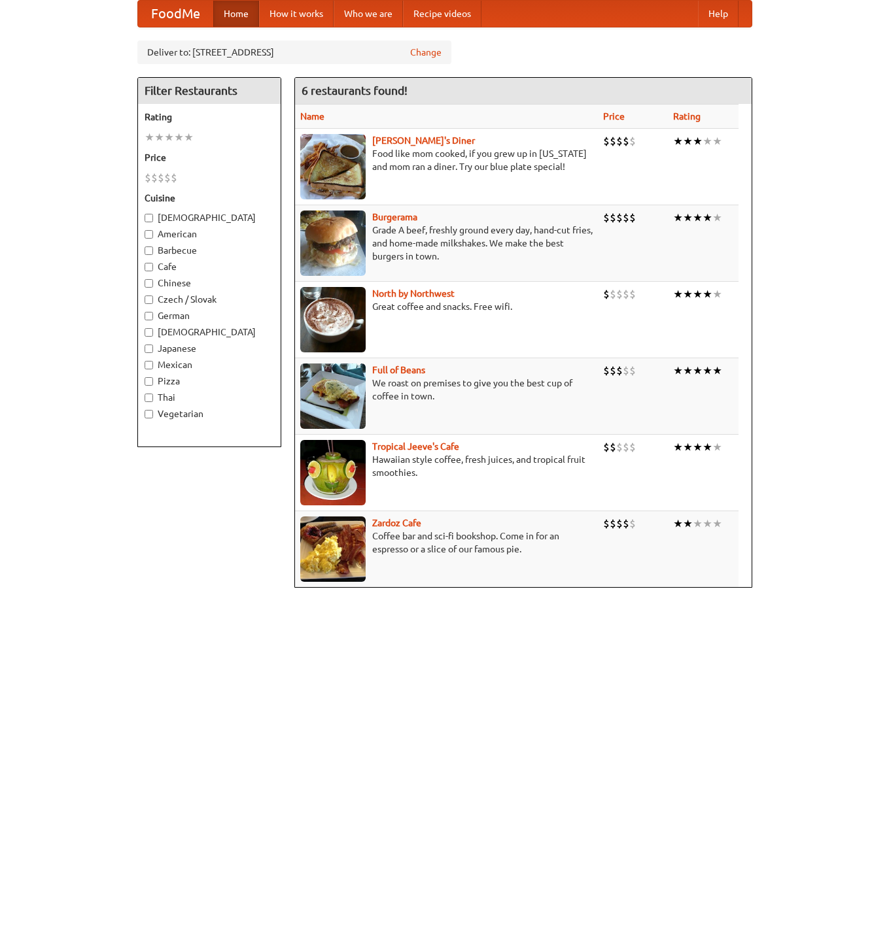 The width and height of the screenshot is (889, 925). What do you see at coordinates (209, 267) in the screenshot?
I see `label: Cafe` at bounding box center [209, 267].